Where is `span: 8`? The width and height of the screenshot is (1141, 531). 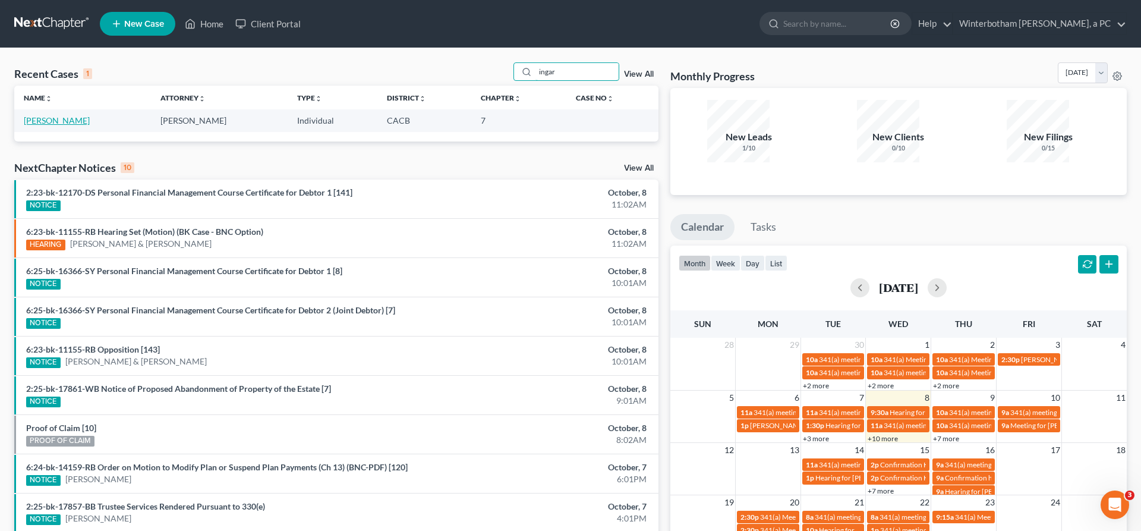 span: 8 is located at coordinates (927, 398).